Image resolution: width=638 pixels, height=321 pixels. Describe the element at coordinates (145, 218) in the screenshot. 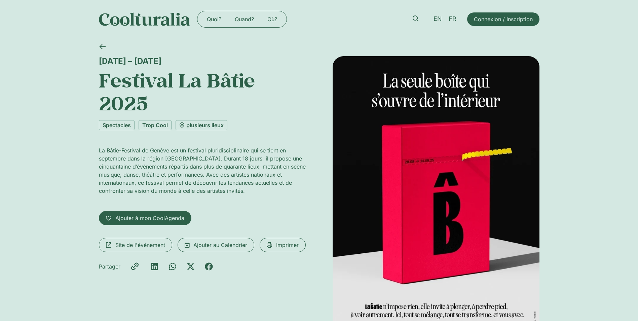

I see `a: Ajouter à mon CoolAgenda` at that location.